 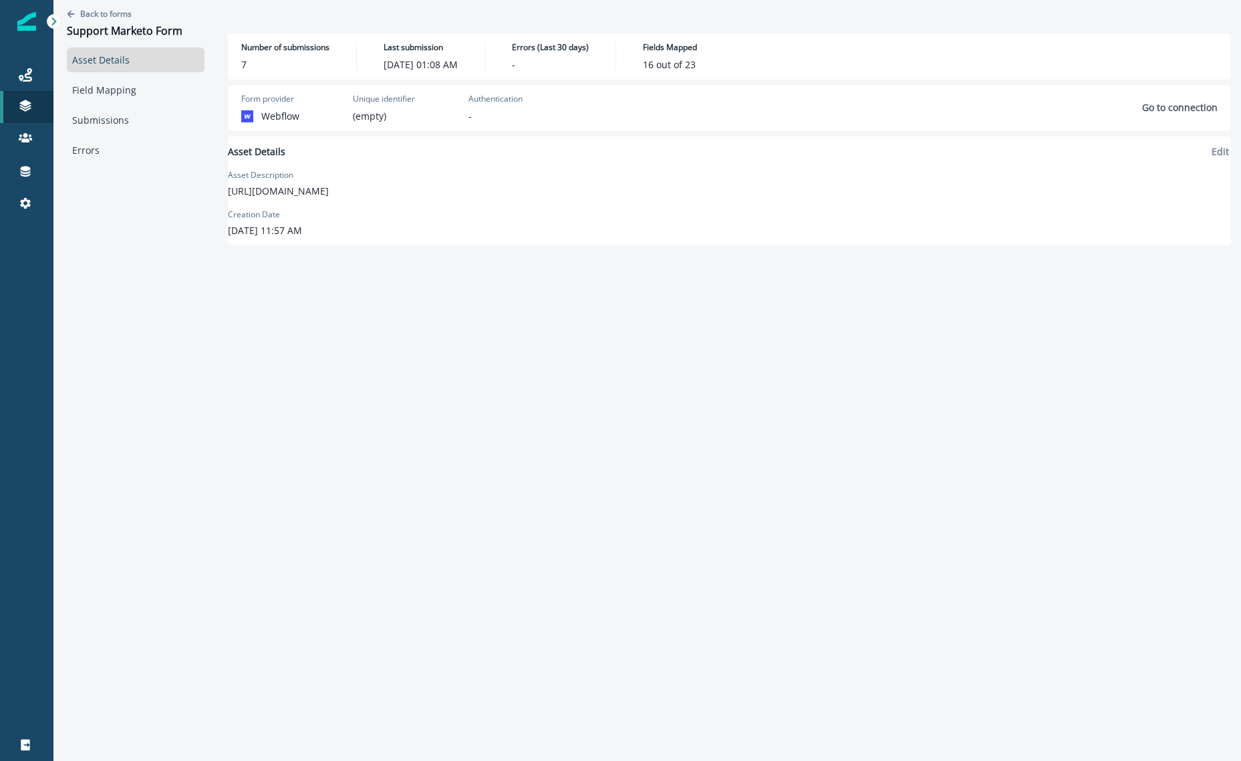 I want to click on label: Creation Date, so click(x=254, y=215).